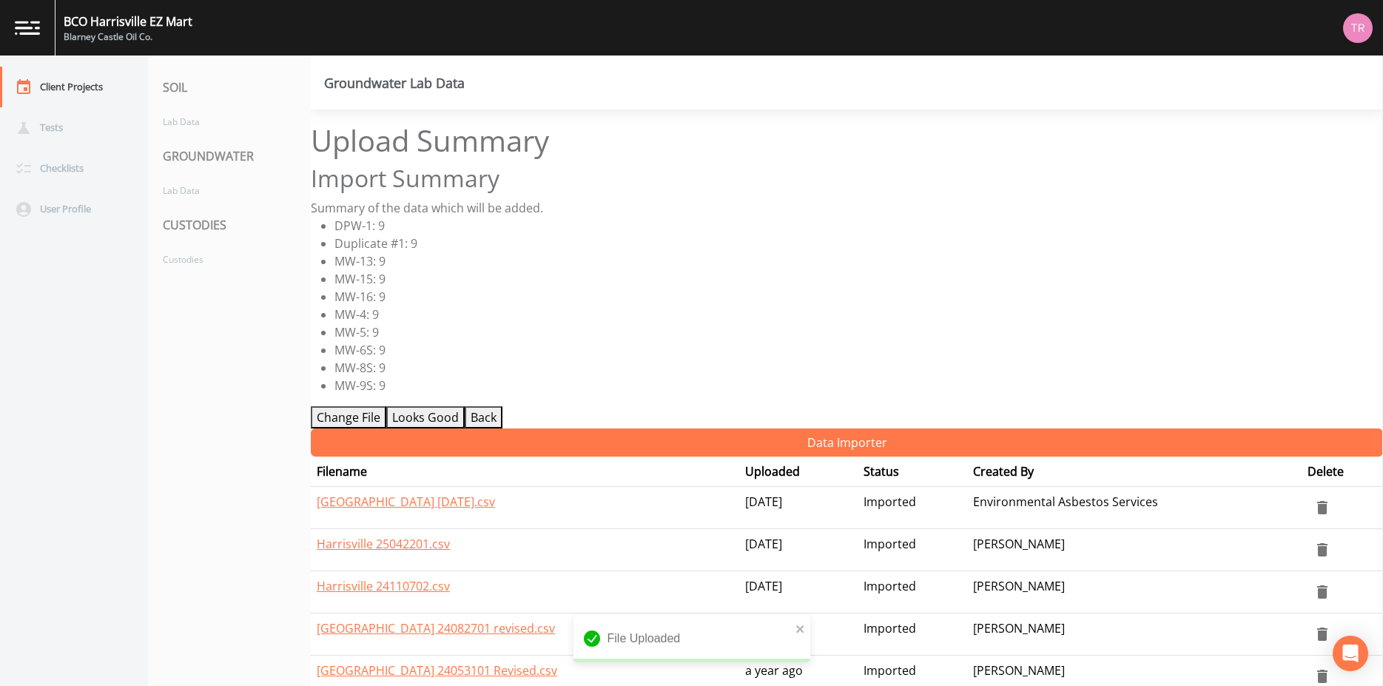 This screenshot has width=1383, height=686. Describe the element at coordinates (859, 386) in the screenshot. I see `li: MW-9S: 9` at that location.